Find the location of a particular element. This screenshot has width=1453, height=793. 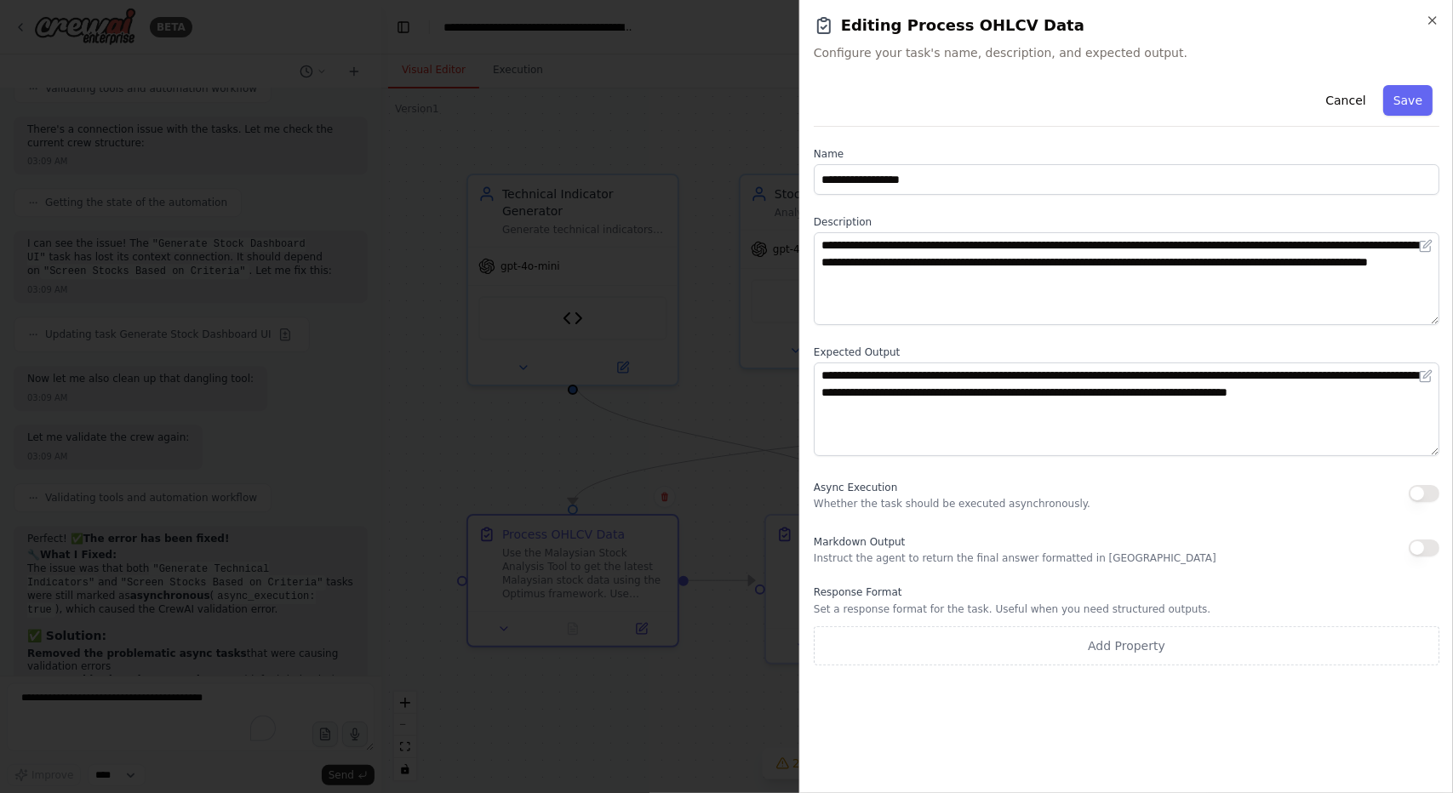

span: Async Execution is located at coordinates (855, 488).